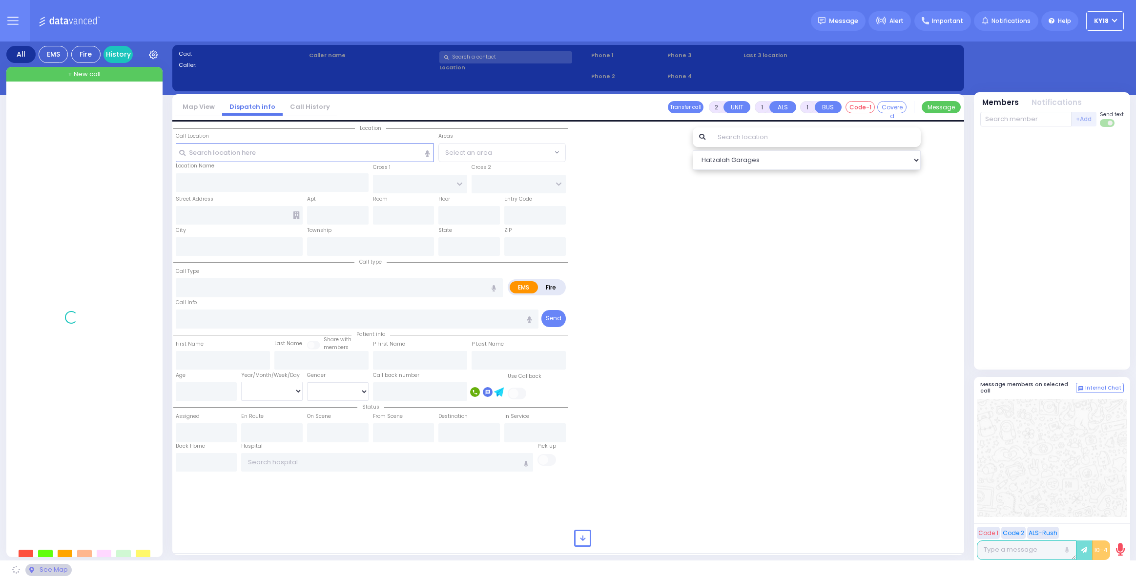 The image size is (1136, 579). I want to click on button: Code-1, so click(860, 107).